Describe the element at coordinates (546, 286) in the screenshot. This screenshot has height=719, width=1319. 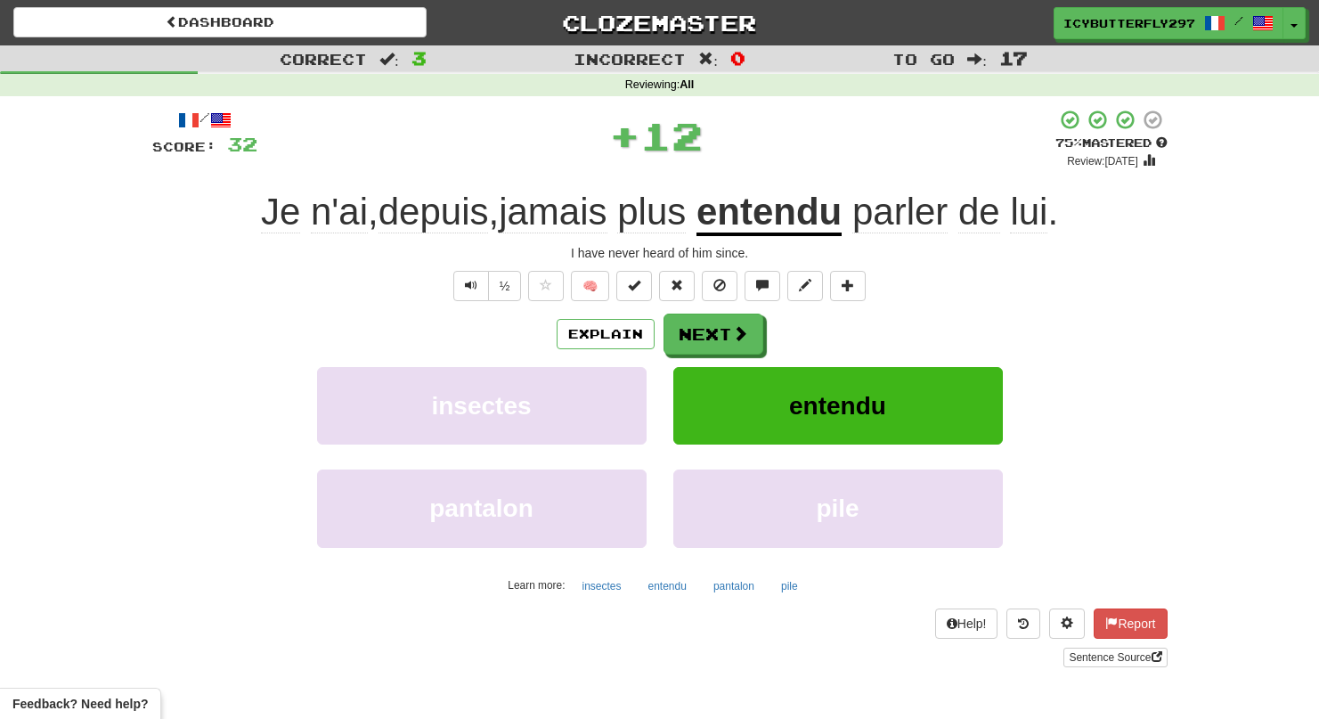
I see `button: Favorite sentence (alt+f)` at that location.